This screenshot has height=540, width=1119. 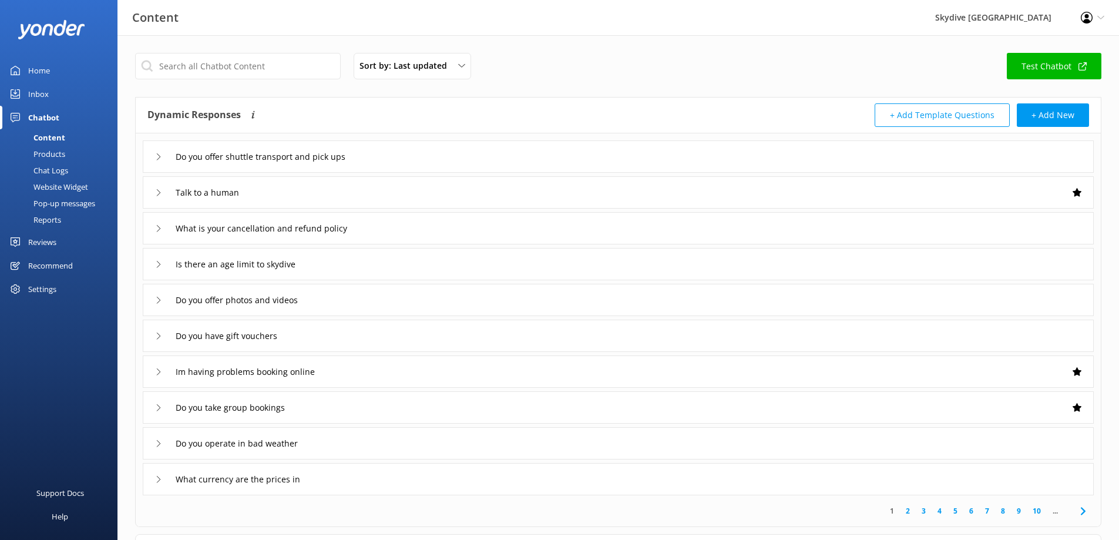 I want to click on a: 2, so click(x=908, y=510).